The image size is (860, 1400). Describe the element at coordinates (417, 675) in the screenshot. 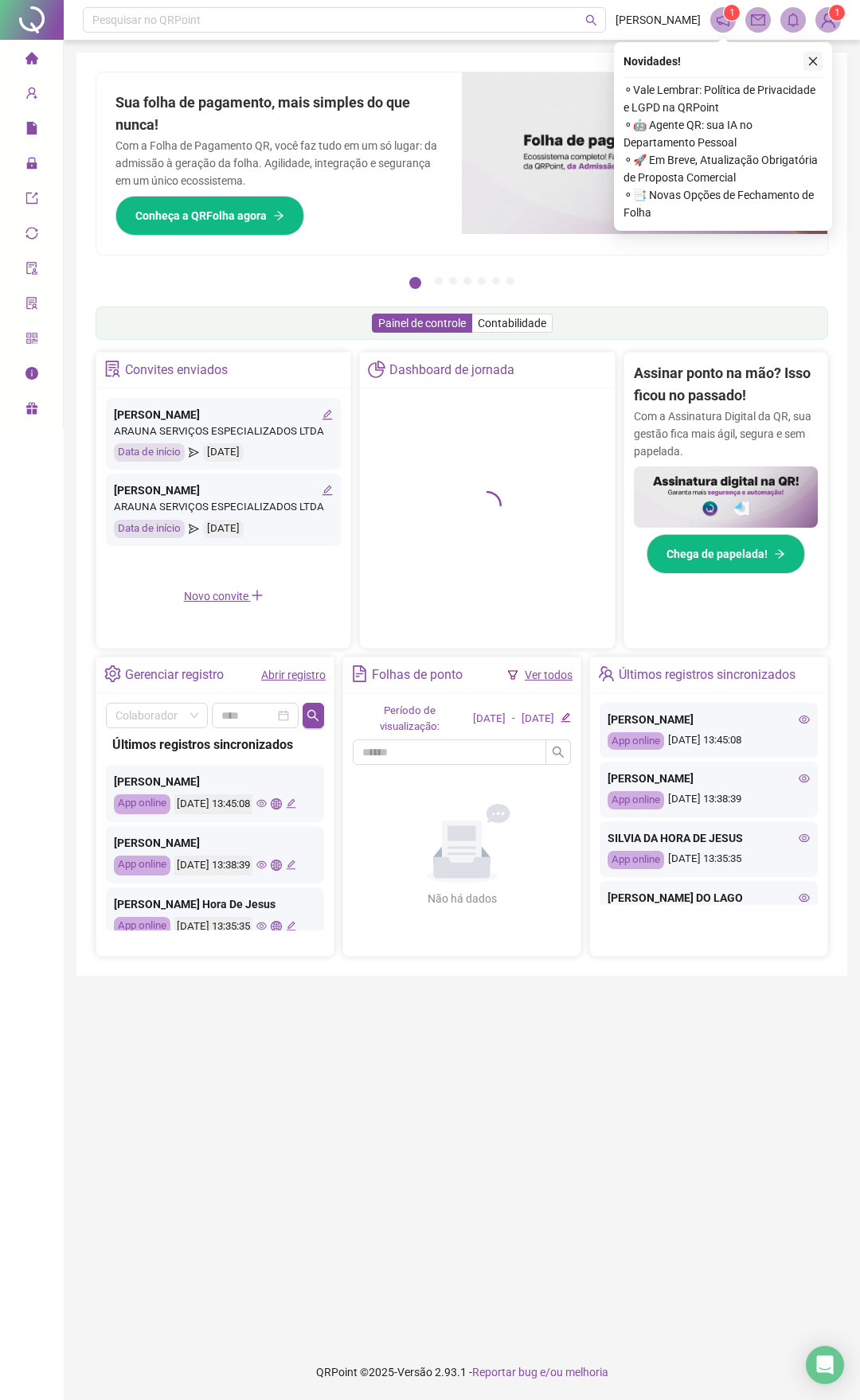

I see `div: Folhas de ponto` at that location.